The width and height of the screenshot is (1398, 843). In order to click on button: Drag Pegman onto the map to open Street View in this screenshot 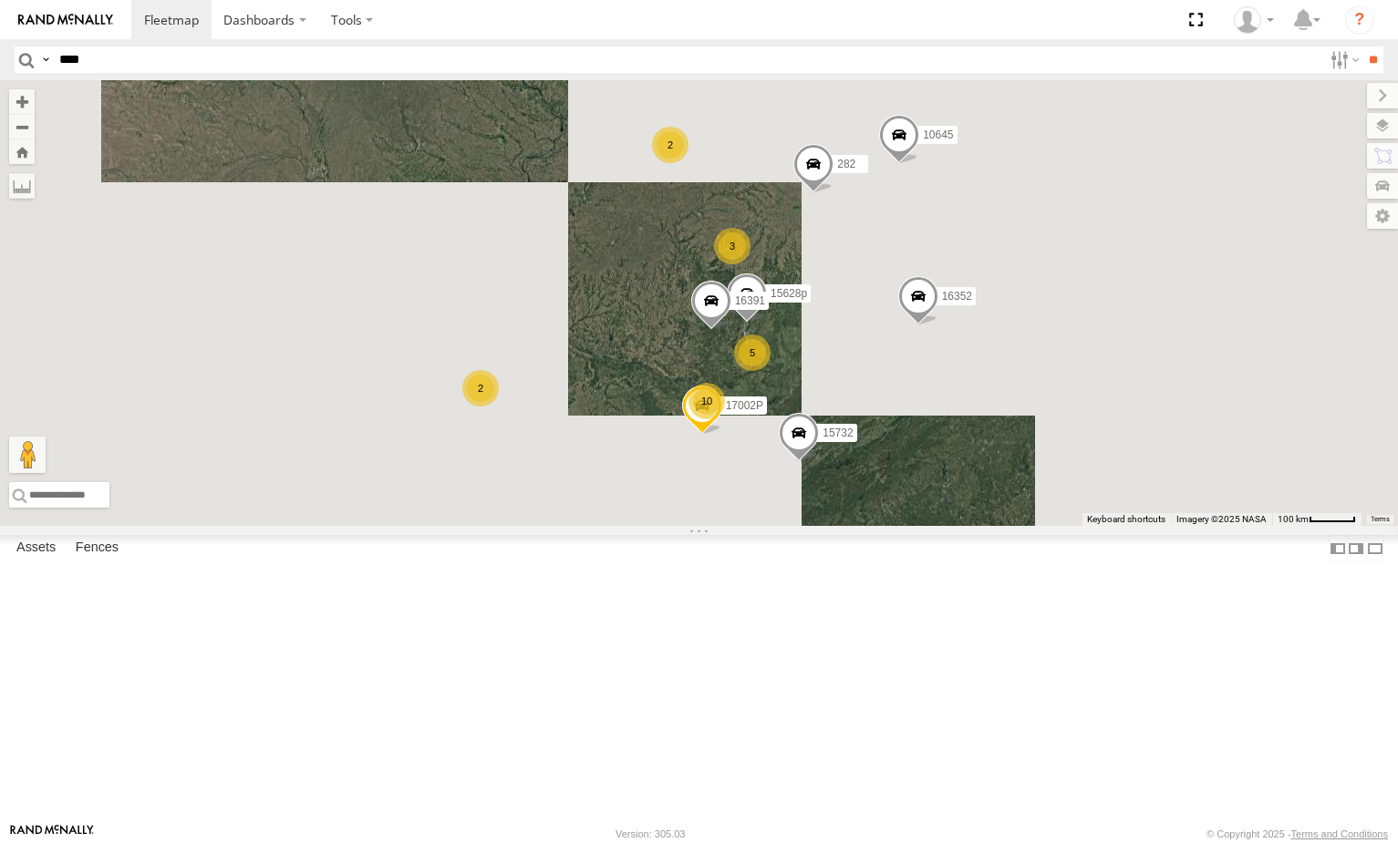, I will do `click(27, 455)`.